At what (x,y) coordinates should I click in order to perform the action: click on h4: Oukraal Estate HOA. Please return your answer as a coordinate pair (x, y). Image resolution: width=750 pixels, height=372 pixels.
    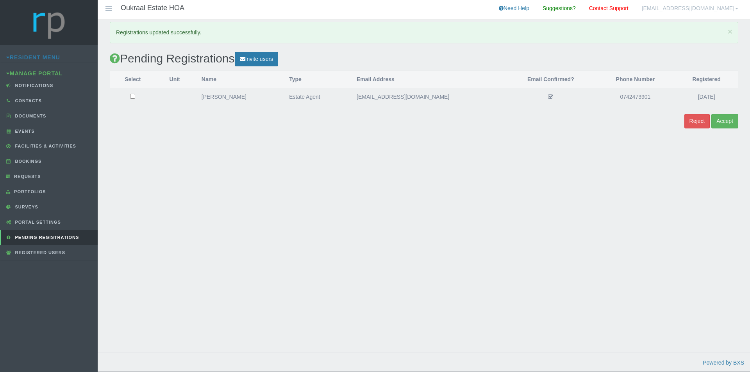
    Looking at the image, I should click on (152, 8).